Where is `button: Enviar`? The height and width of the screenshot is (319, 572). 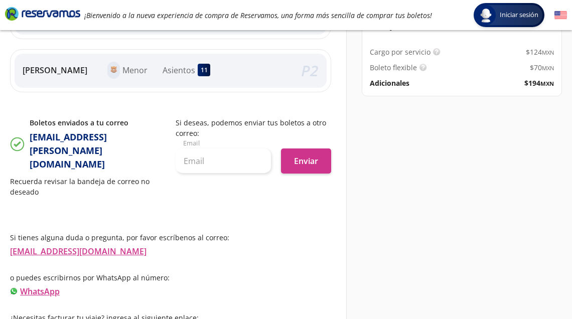 button: Enviar is located at coordinates (306, 161).